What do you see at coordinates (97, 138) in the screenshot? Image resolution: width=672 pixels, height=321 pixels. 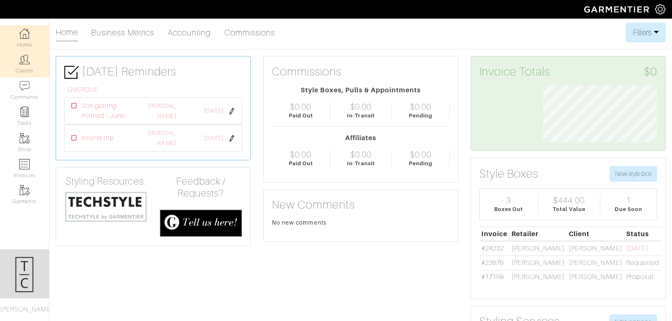 I see `span: Ireland trip` at bounding box center [97, 138].